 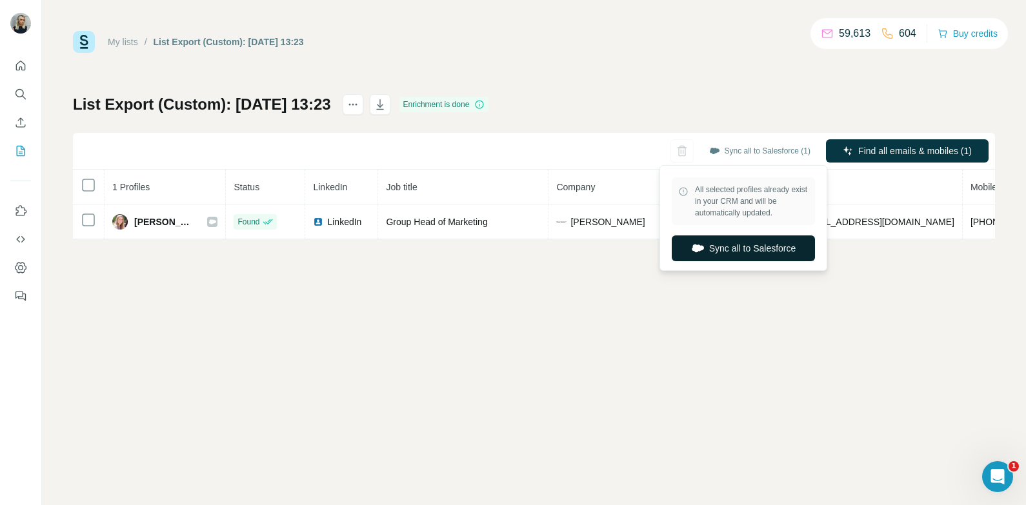 I want to click on span: 1, so click(x=1013, y=466).